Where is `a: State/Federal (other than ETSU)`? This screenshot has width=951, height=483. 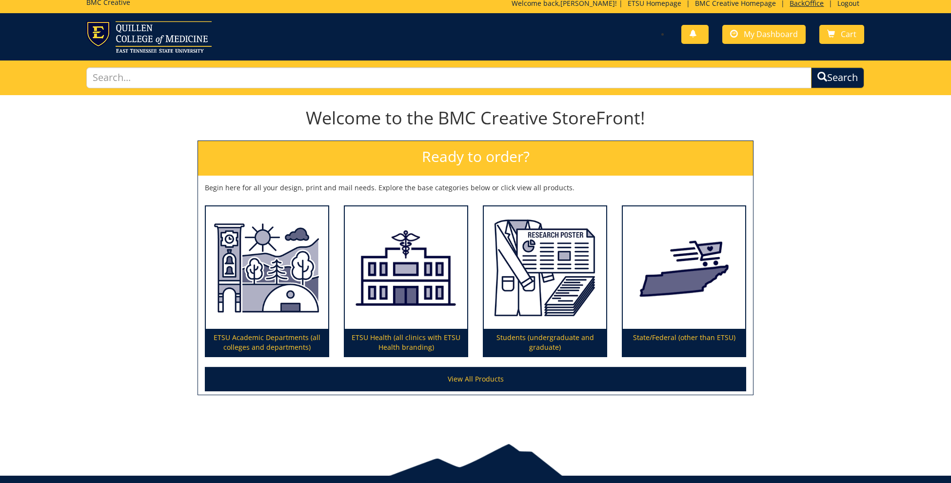
a: State/Federal (other than ETSU) is located at coordinates (684, 281).